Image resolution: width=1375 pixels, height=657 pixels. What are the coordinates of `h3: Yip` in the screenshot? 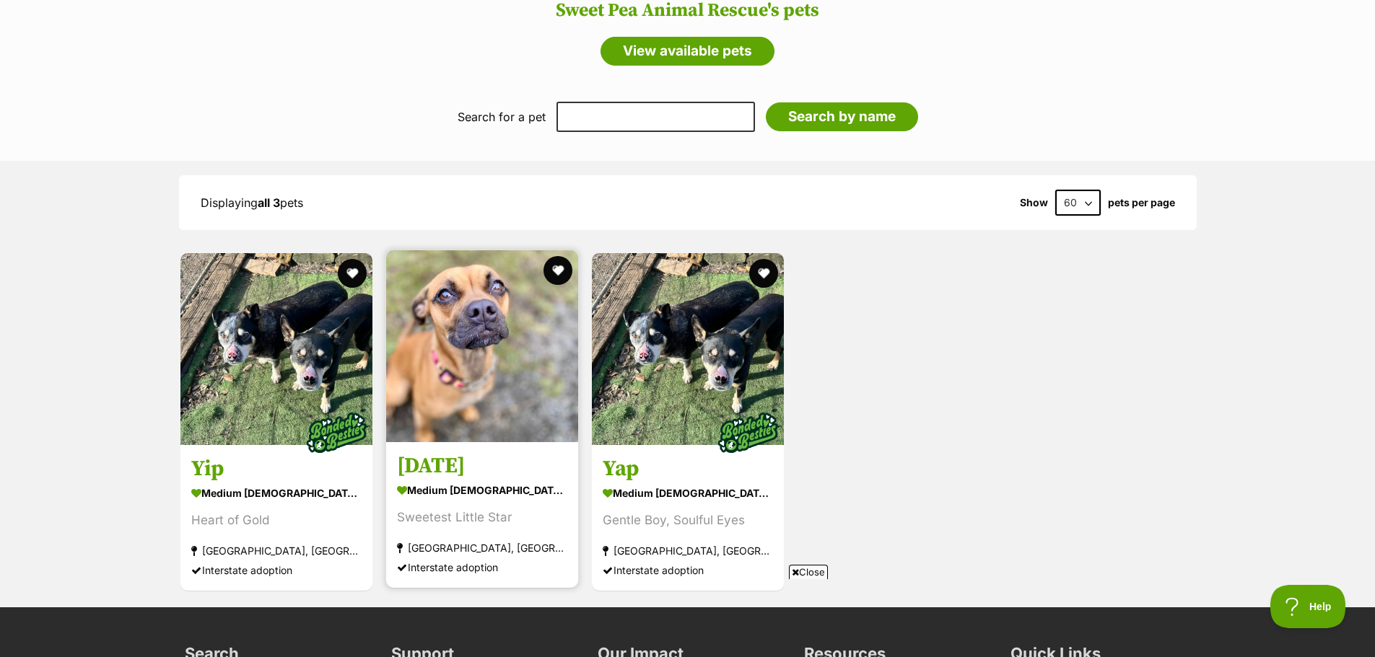 It's located at (276, 470).